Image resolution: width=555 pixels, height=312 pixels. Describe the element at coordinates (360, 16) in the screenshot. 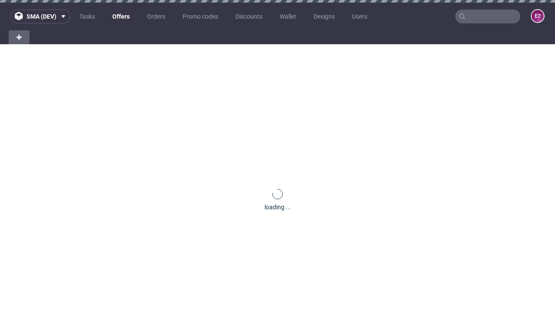

I see `a: Users` at that location.